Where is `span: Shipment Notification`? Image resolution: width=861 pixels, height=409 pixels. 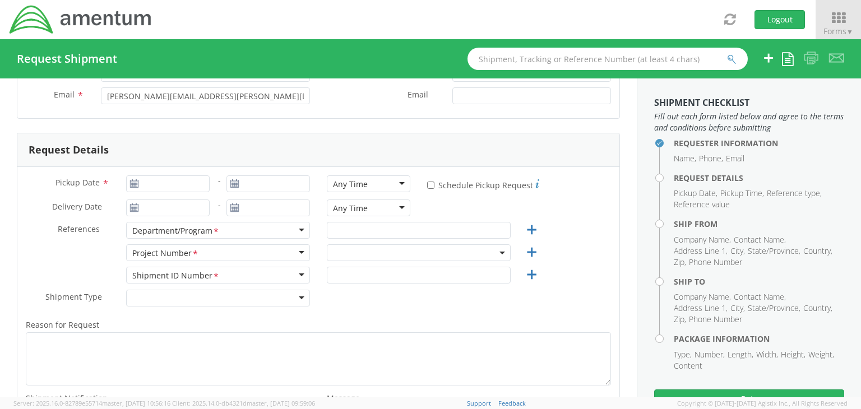
span: Shipment Notification is located at coordinates (67, 398).